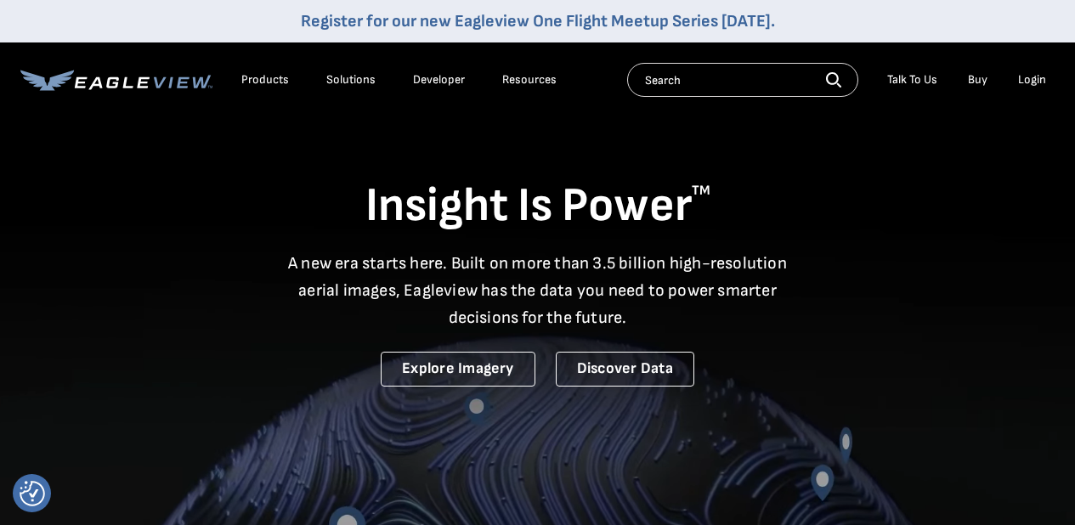 The height and width of the screenshot is (525, 1075). What do you see at coordinates (458, 369) in the screenshot?
I see `a: Explore Imagery` at bounding box center [458, 369].